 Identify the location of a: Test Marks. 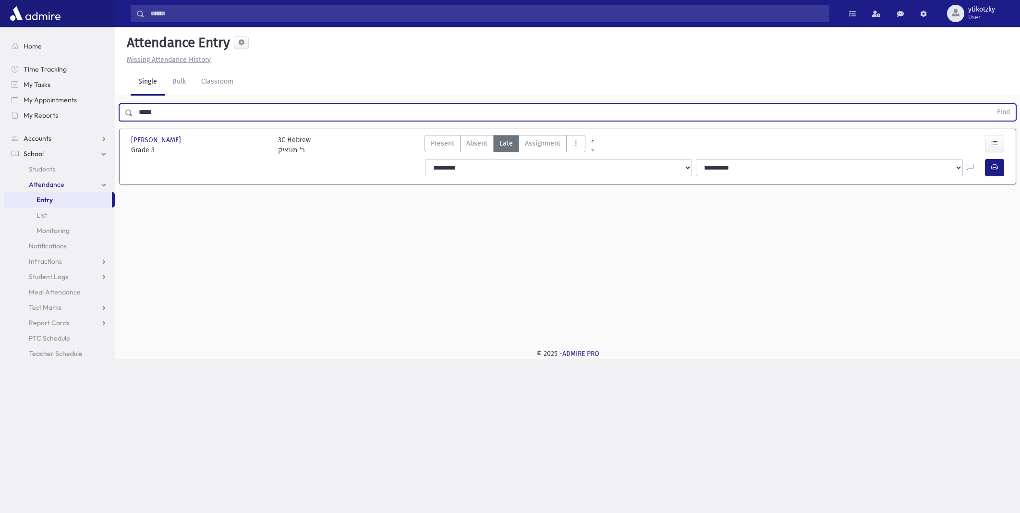
(59, 307).